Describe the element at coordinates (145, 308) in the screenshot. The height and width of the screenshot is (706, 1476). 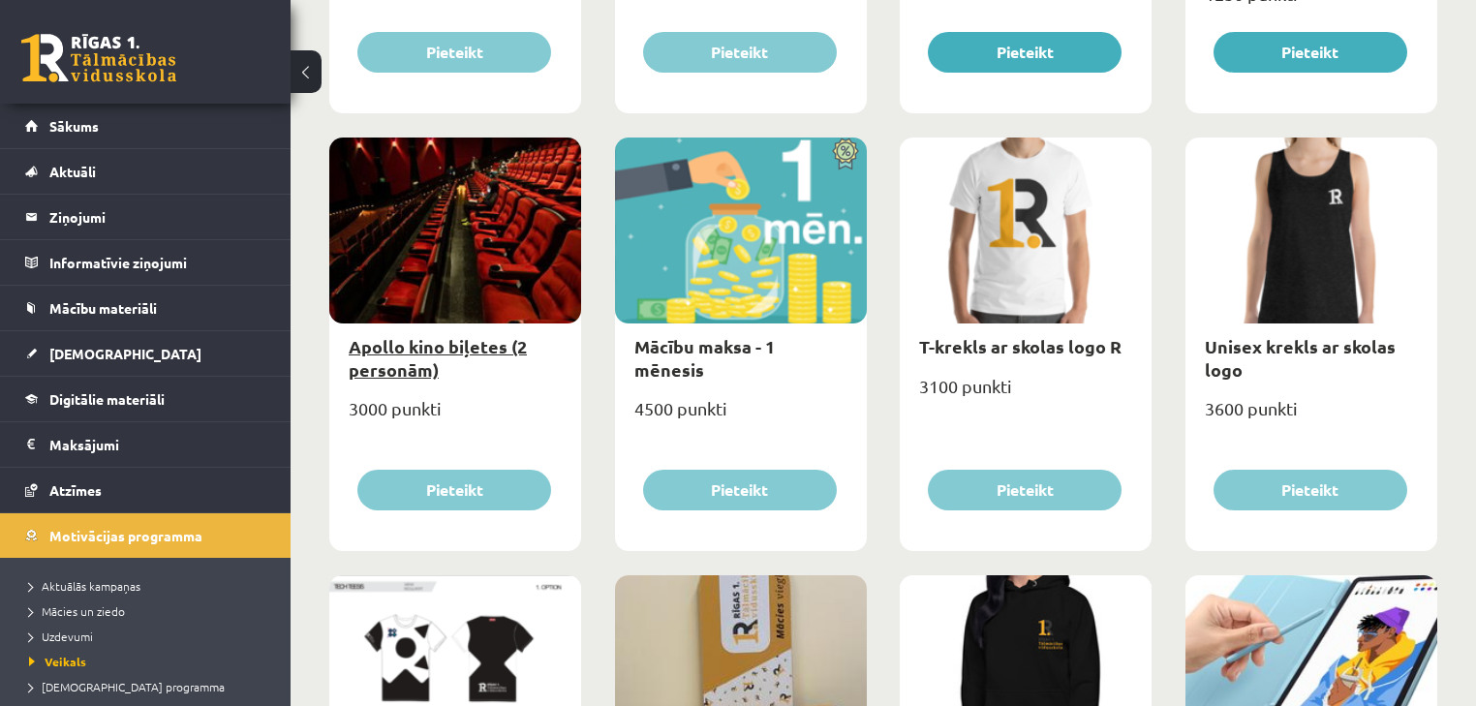
I see `a: Mācību materiāli` at that location.